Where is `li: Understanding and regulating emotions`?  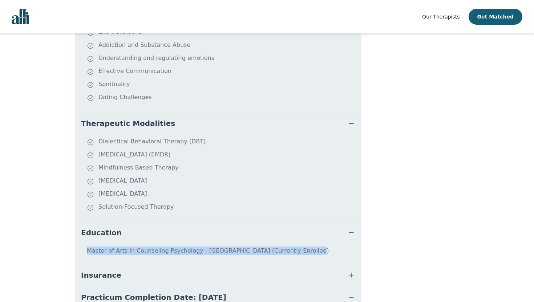
li: Understanding and regulating emotions is located at coordinates (223, 59).